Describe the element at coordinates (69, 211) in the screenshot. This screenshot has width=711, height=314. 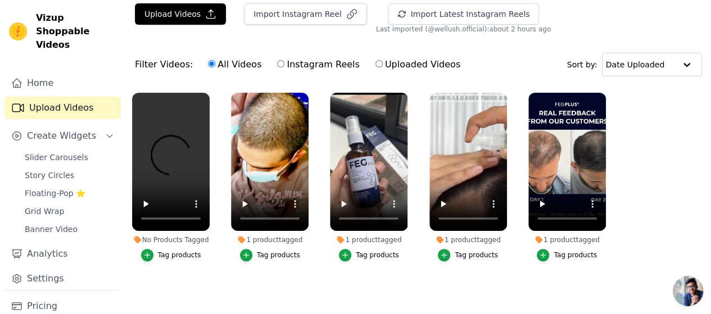
I see `a: Grid Wrap` at that location.